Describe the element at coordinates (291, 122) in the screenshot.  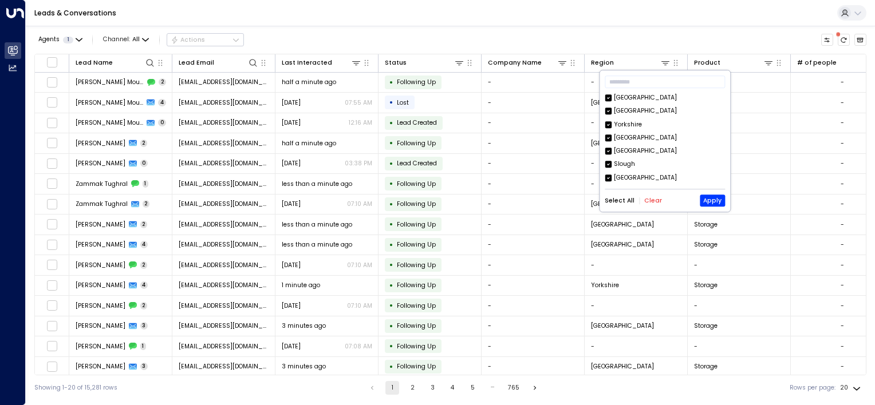
I see `span: Jul 16, 2025` at that location.